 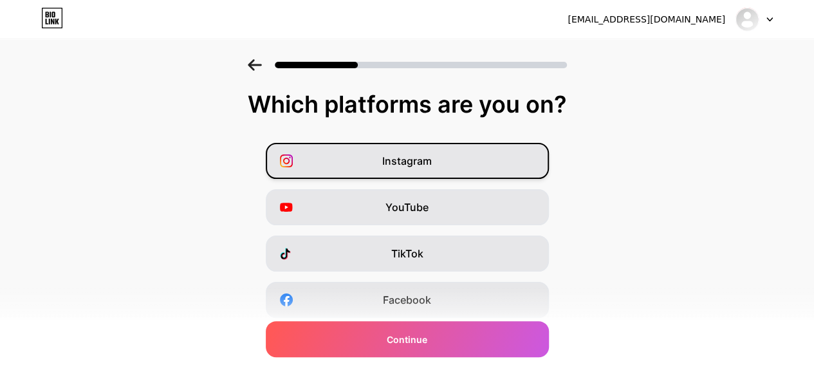 What do you see at coordinates (407, 339) in the screenshot?
I see `span: Continue` at bounding box center [407, 339].